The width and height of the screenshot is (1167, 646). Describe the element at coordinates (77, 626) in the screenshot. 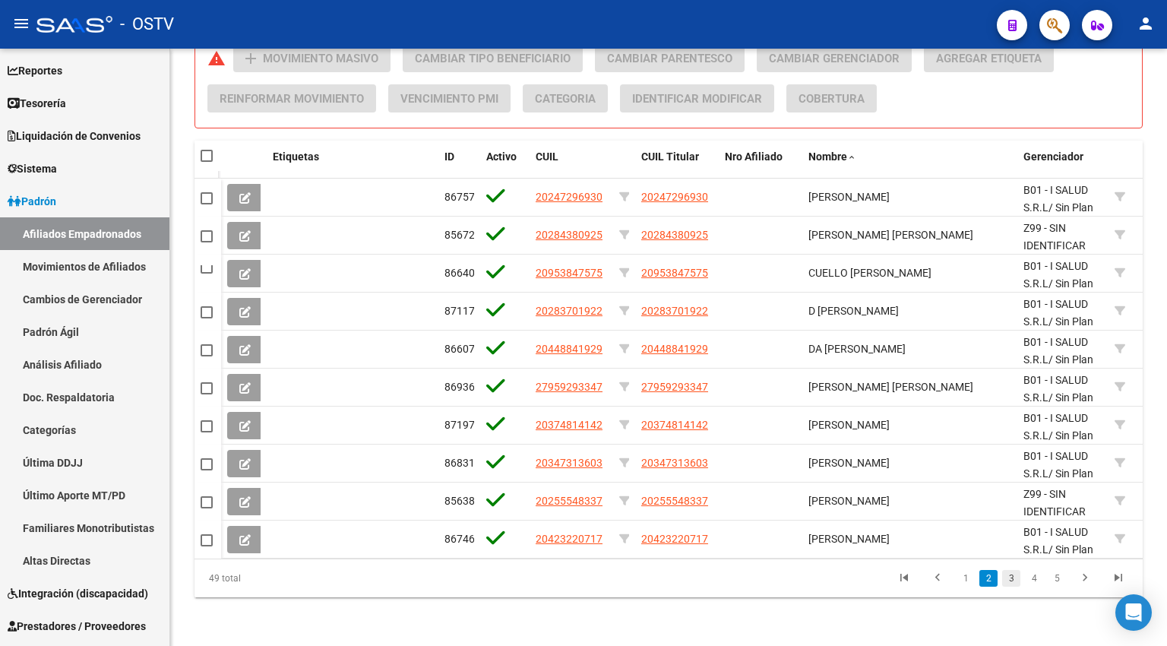

I see `span: Prestadores / Proveedores` at that location.